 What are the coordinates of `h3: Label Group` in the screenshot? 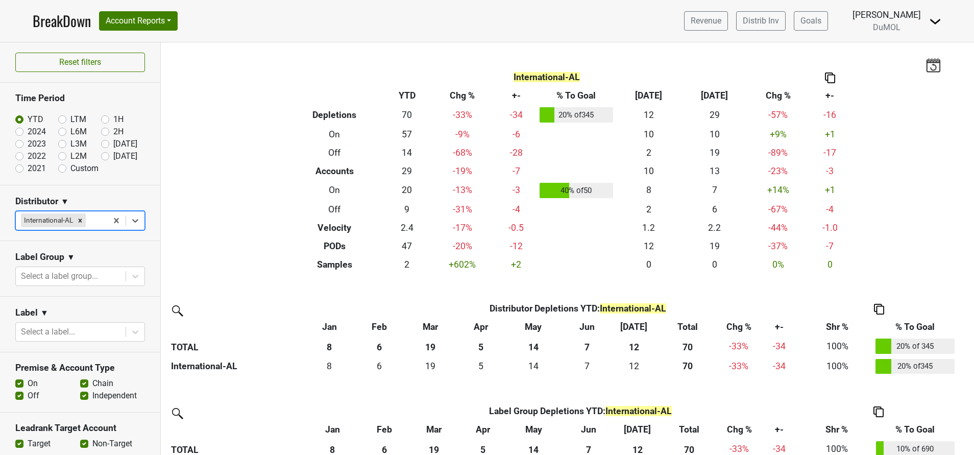 It's located at (40, 257).